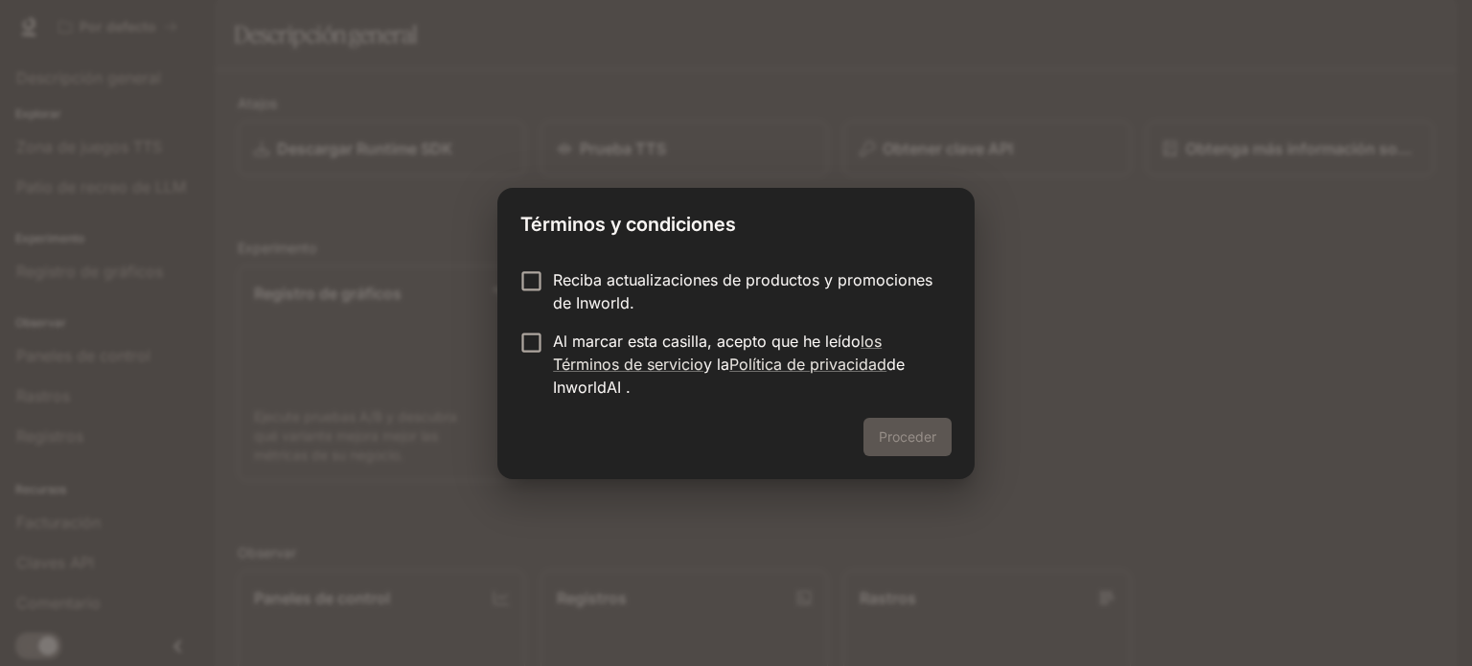  Describe the element at coordinates (706, 341) in the screenshot. I see `font: Al marcar esta casilla, acepto que he leído` at that location.